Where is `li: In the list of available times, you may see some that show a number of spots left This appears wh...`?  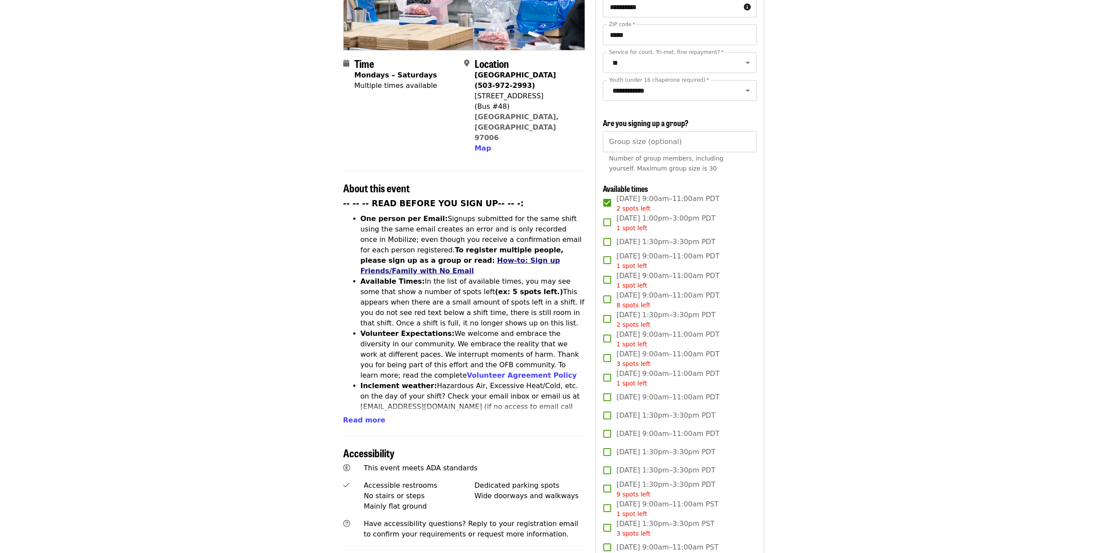
li: In the list of available times, you may see some that show a number of spots left This appears wh... is located at coordinates (473, 302).